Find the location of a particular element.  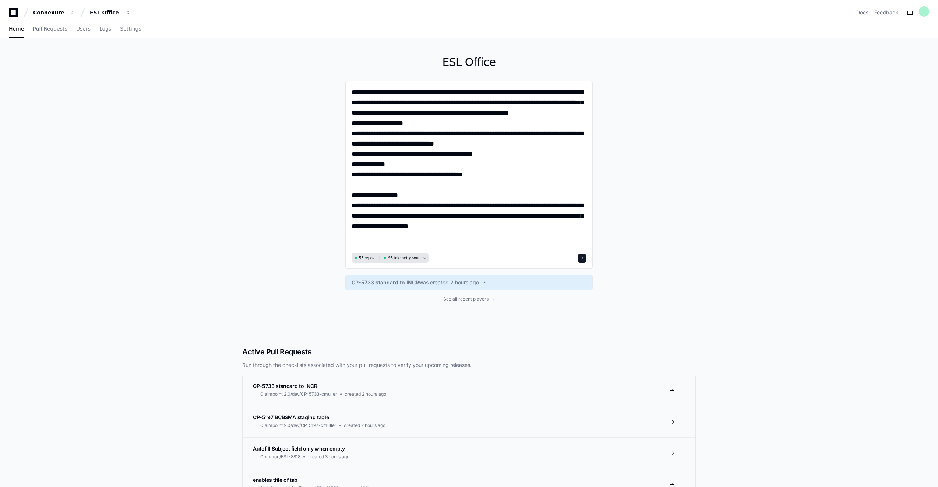

h1: ESL Office is located at coordinates (469, 62).